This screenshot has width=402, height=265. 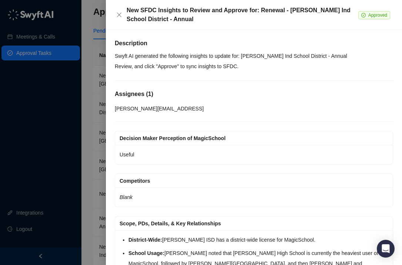 What do you see at coordinates (119, 15) in the screenshot?
I see `span: close` at bounding box center [119, 15].